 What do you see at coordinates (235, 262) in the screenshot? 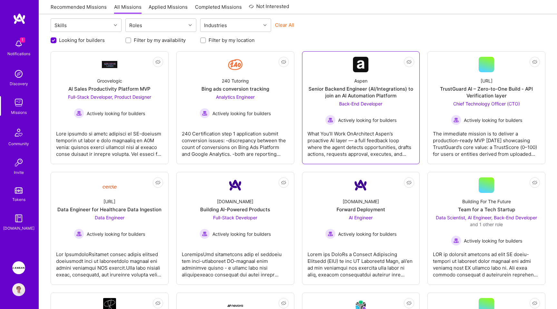
I see `div: LoremipsUmd sitametcons adip el seddoeiu tem inci-utlaboreet DO-magnaal enim adminimve quisno - e...` at bounding box center [235, 262].